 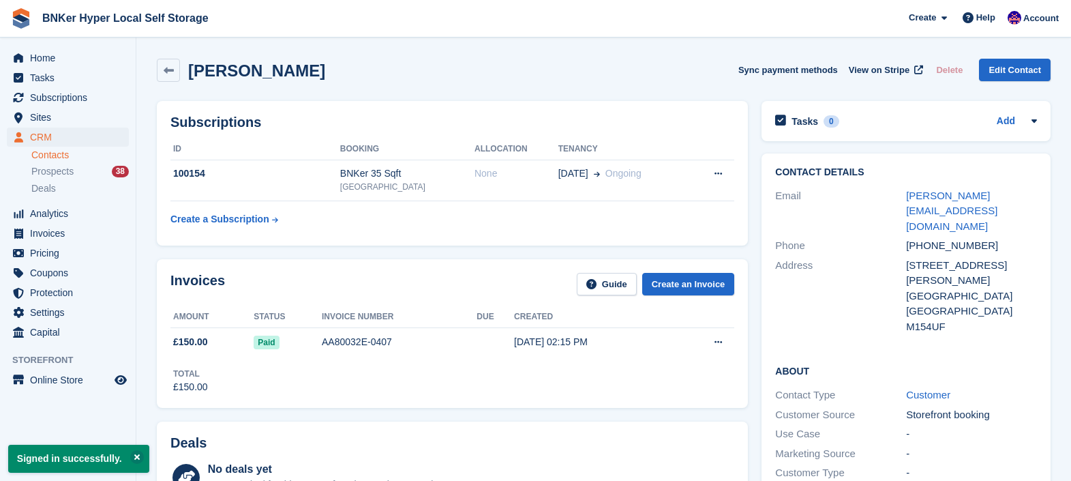 I want to click on span: View on Stripe, so click(x=879, y=70).